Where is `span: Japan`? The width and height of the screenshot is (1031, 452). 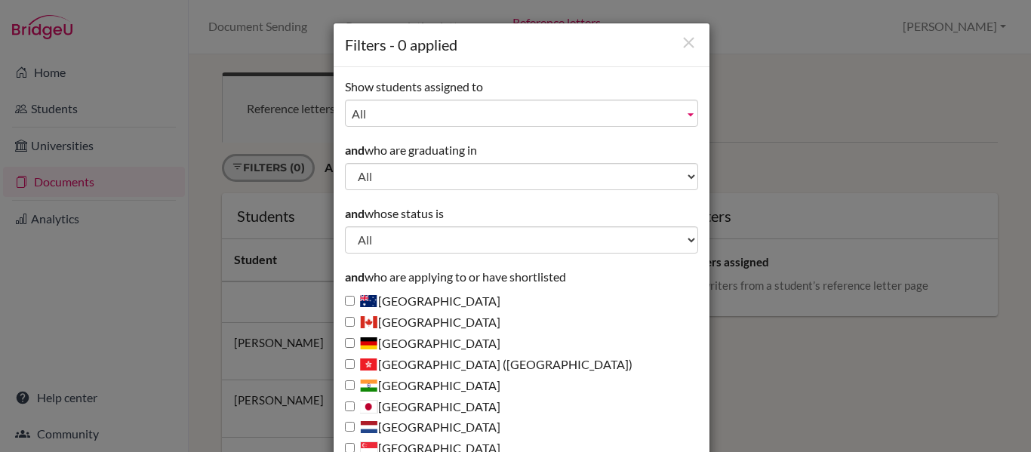
span: Japan is located at coordinates (369, 407).